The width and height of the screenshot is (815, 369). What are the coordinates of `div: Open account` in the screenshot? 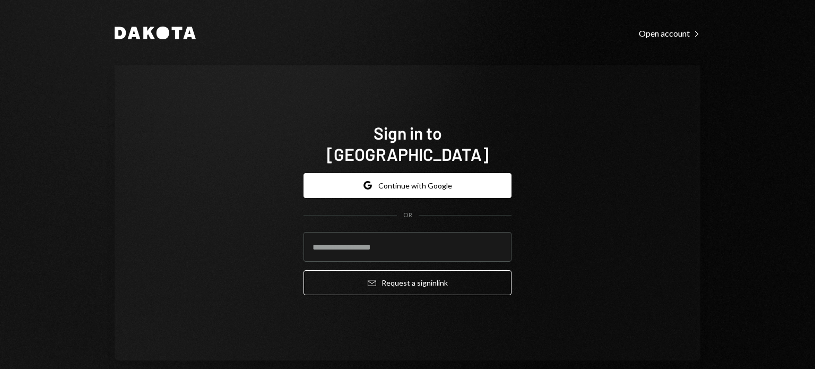 It's located at (670, 33).